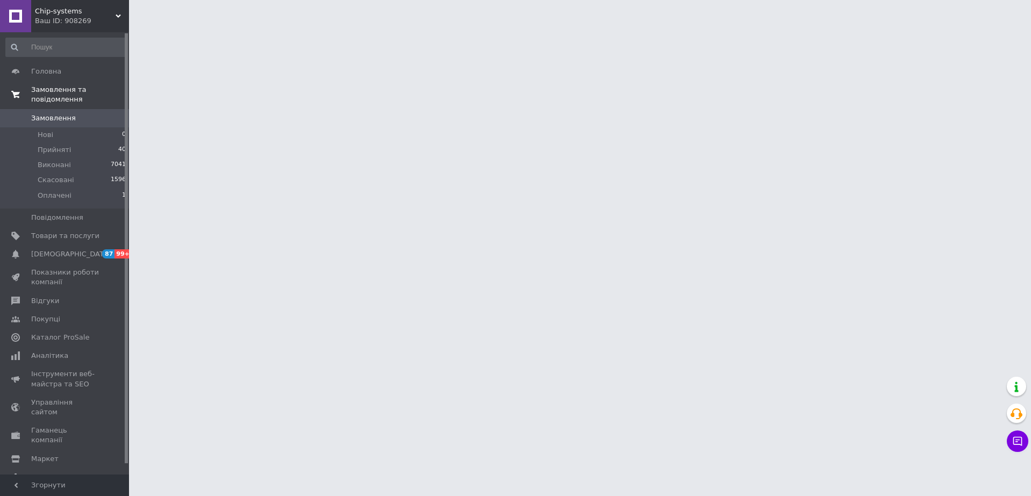 The height and width of the screenshot is (496, 1031). Describe the element at coordinates (122, 150) in the screenshot. I see `span: 40` at that location.